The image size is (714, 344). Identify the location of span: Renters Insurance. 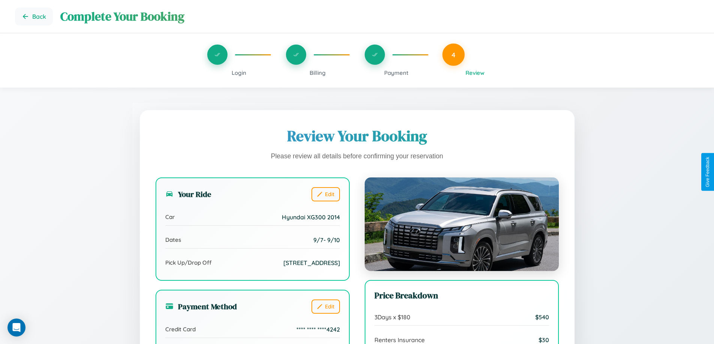
(399, 340).